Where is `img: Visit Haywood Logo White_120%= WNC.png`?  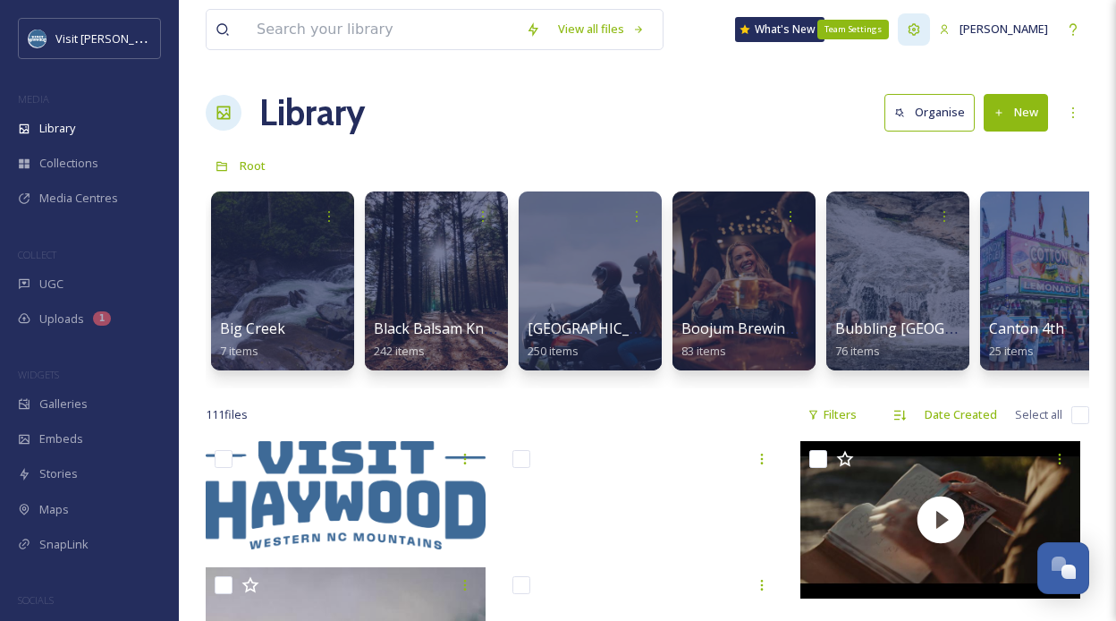
img: Visit Haywood Logo White_120%= WNC.png is located at coordinates (643, 495).